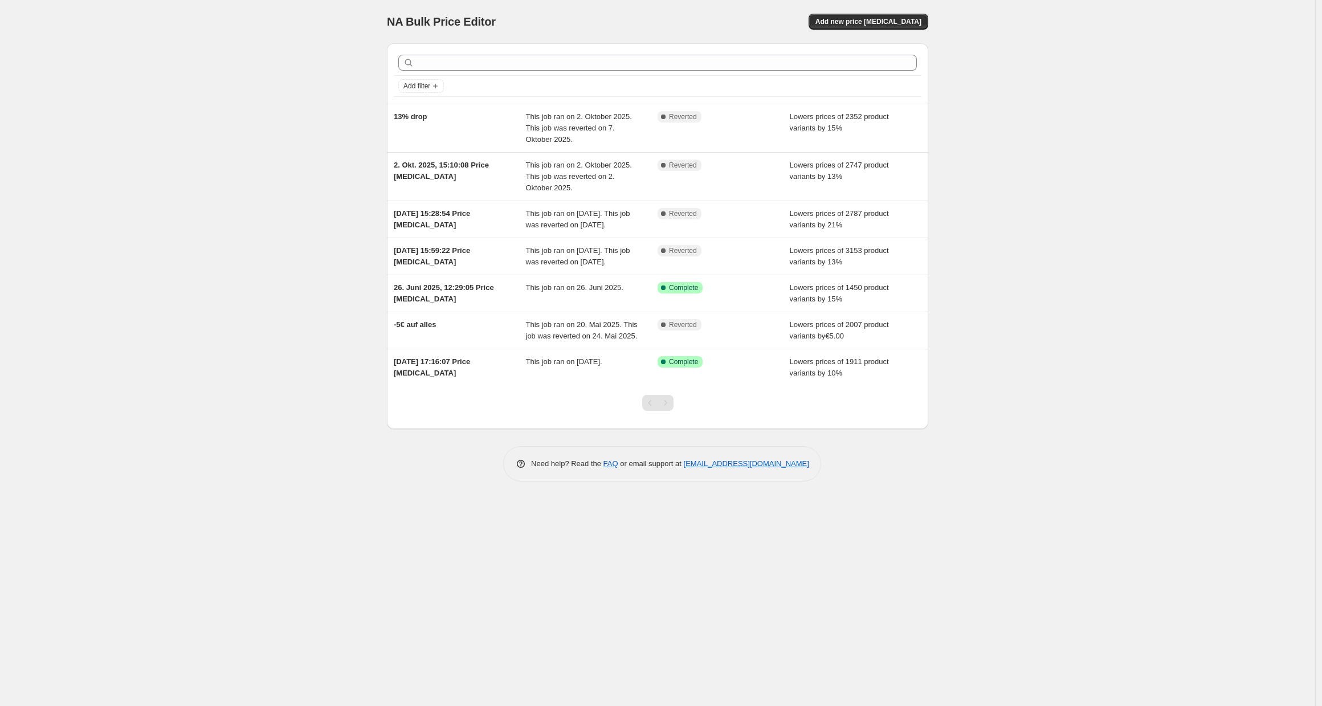 Image resolution: width=1322 pixels, height=706 pixels. I want to click on span: €5.00, so click(834, 336).